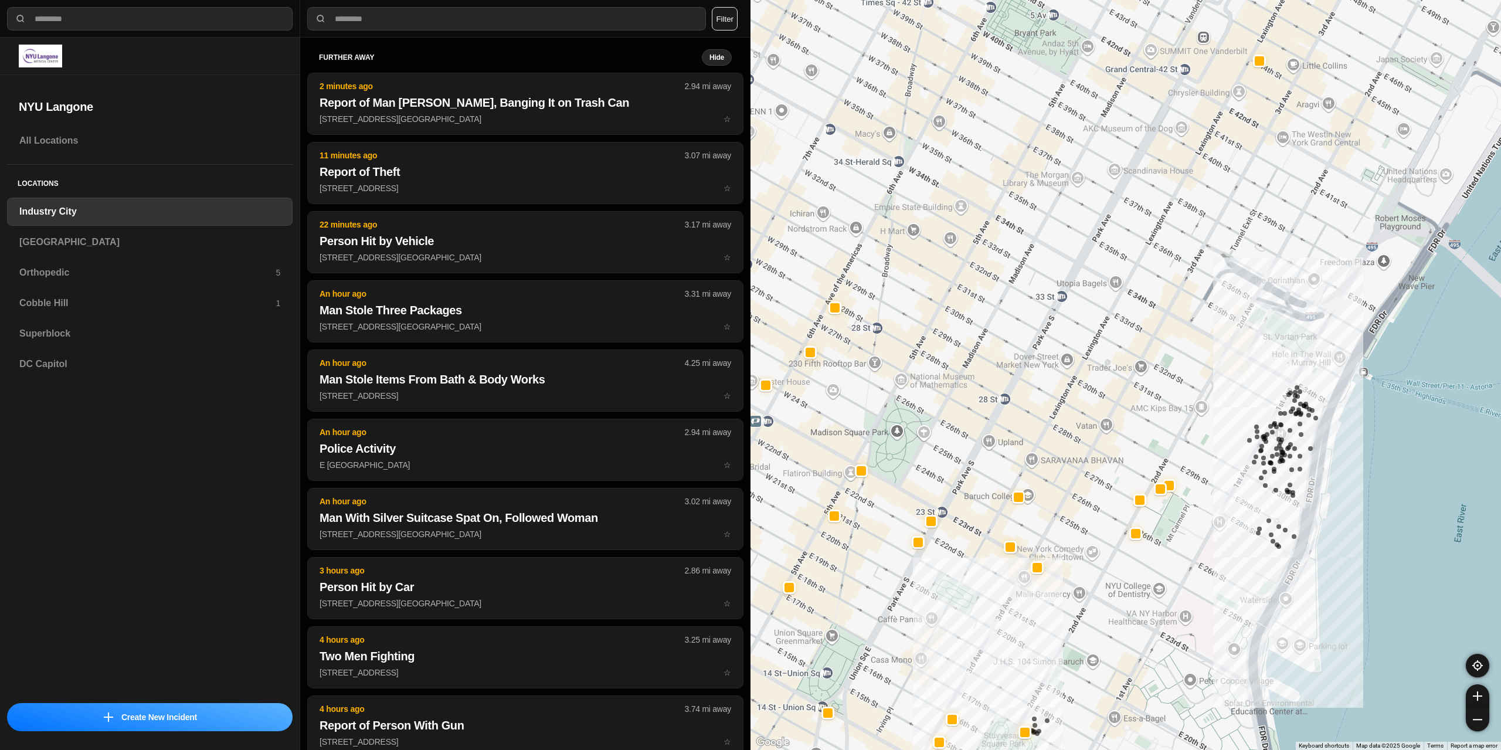 This screenshot has width=1501, height=750. What do you see at coordinates (510, 57) in the screenshot?
I see `h5: further away` at bounding box center [510, 57].